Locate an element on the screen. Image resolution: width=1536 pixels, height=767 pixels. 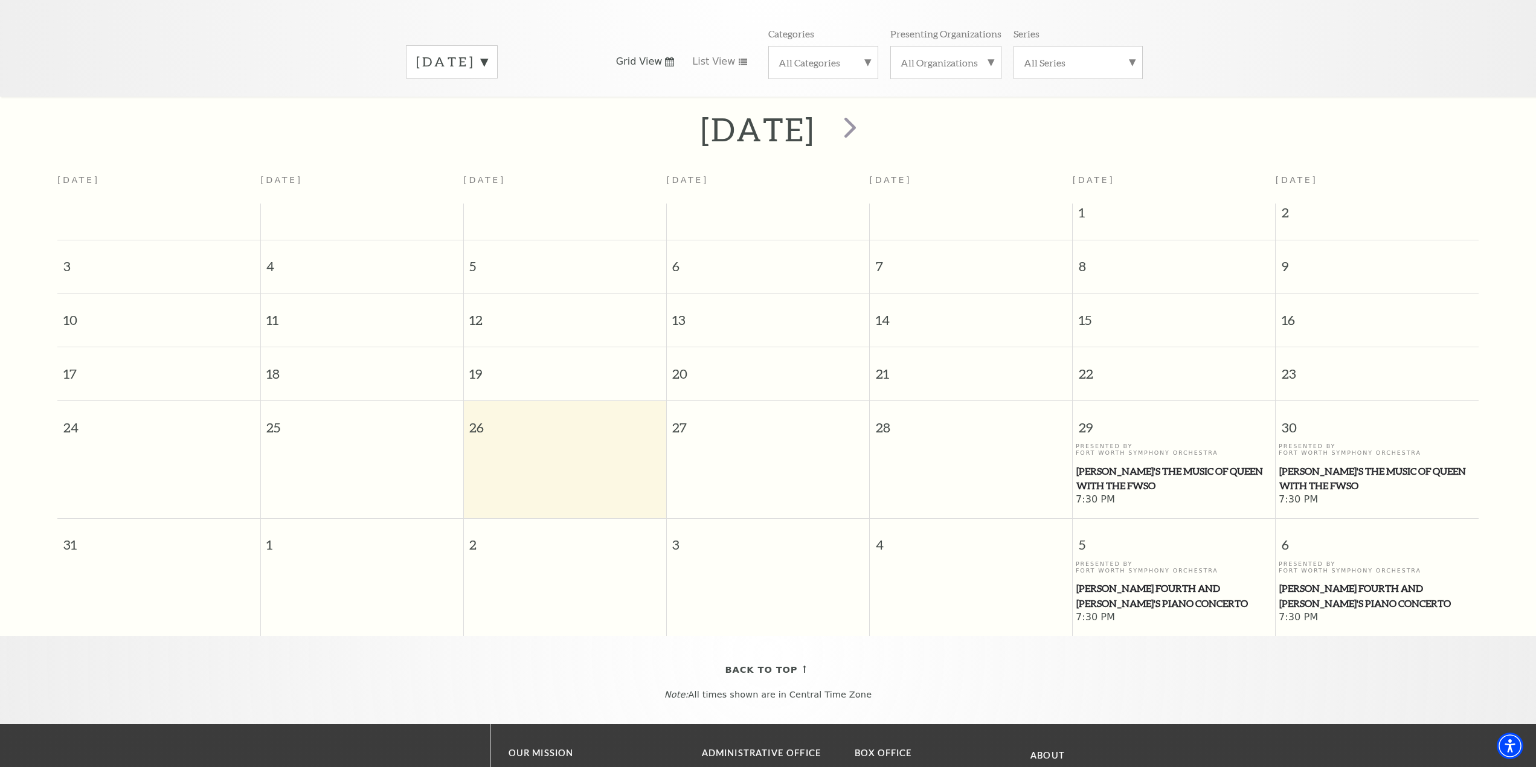
p: OUR MISSION is located at coordinates (584, 753).